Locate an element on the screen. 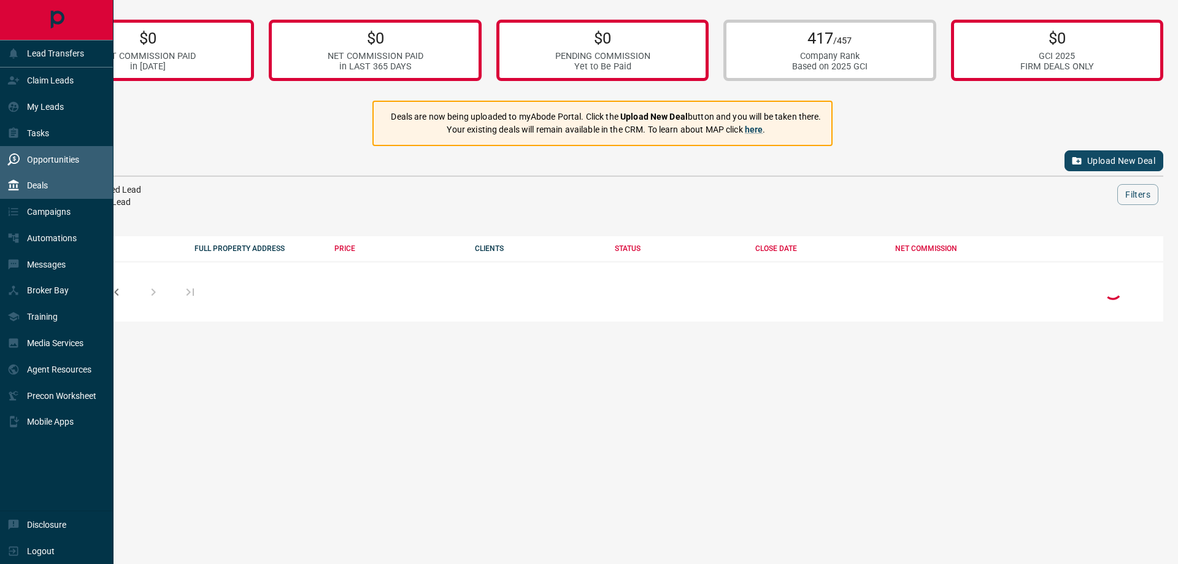  span: /457 is located at coordinates (842, 40).